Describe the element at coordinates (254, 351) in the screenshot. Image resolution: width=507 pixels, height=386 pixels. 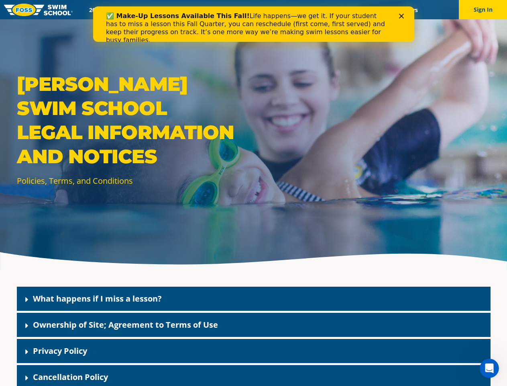
I see `div: Privacy Policy` at that location.